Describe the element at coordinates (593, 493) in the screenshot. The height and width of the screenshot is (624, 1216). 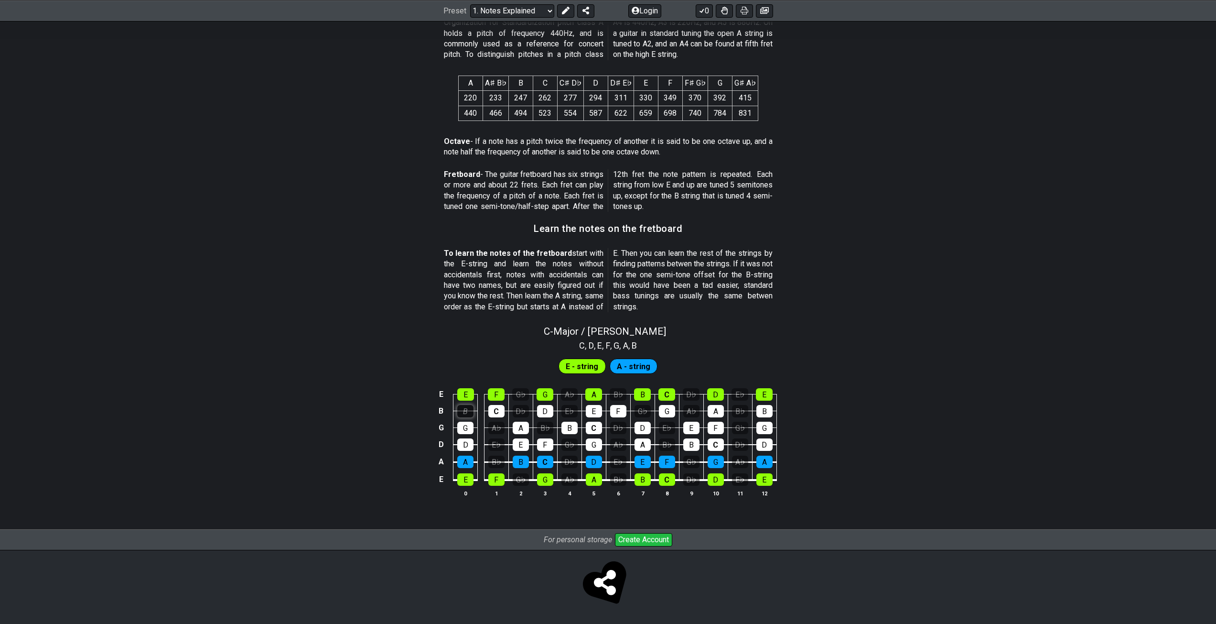
I see `th: 5` at that location.